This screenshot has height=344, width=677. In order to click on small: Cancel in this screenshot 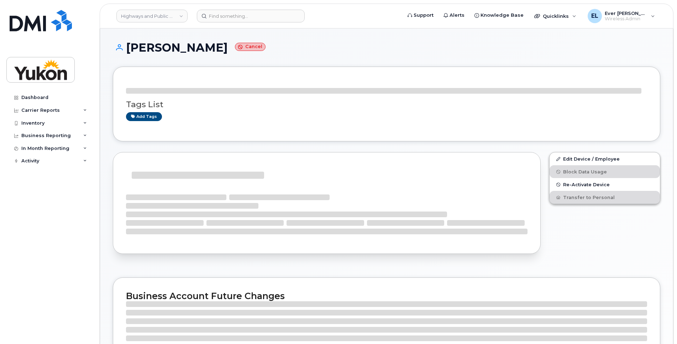, I will do `click(250, 47)`.